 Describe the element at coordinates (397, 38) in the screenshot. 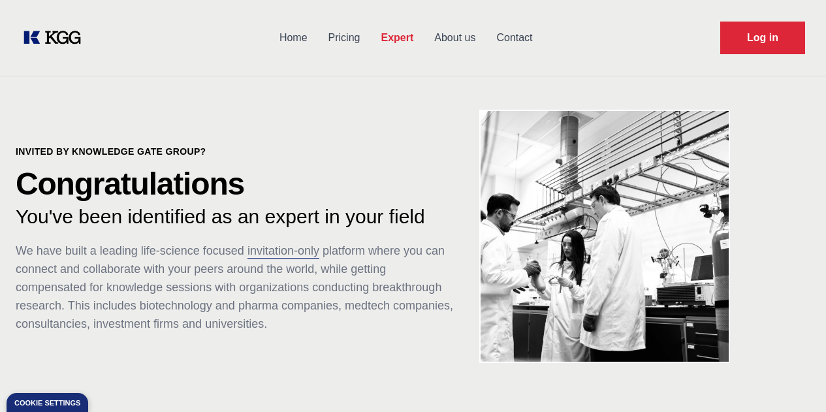

I see `a: Expert` at that location.